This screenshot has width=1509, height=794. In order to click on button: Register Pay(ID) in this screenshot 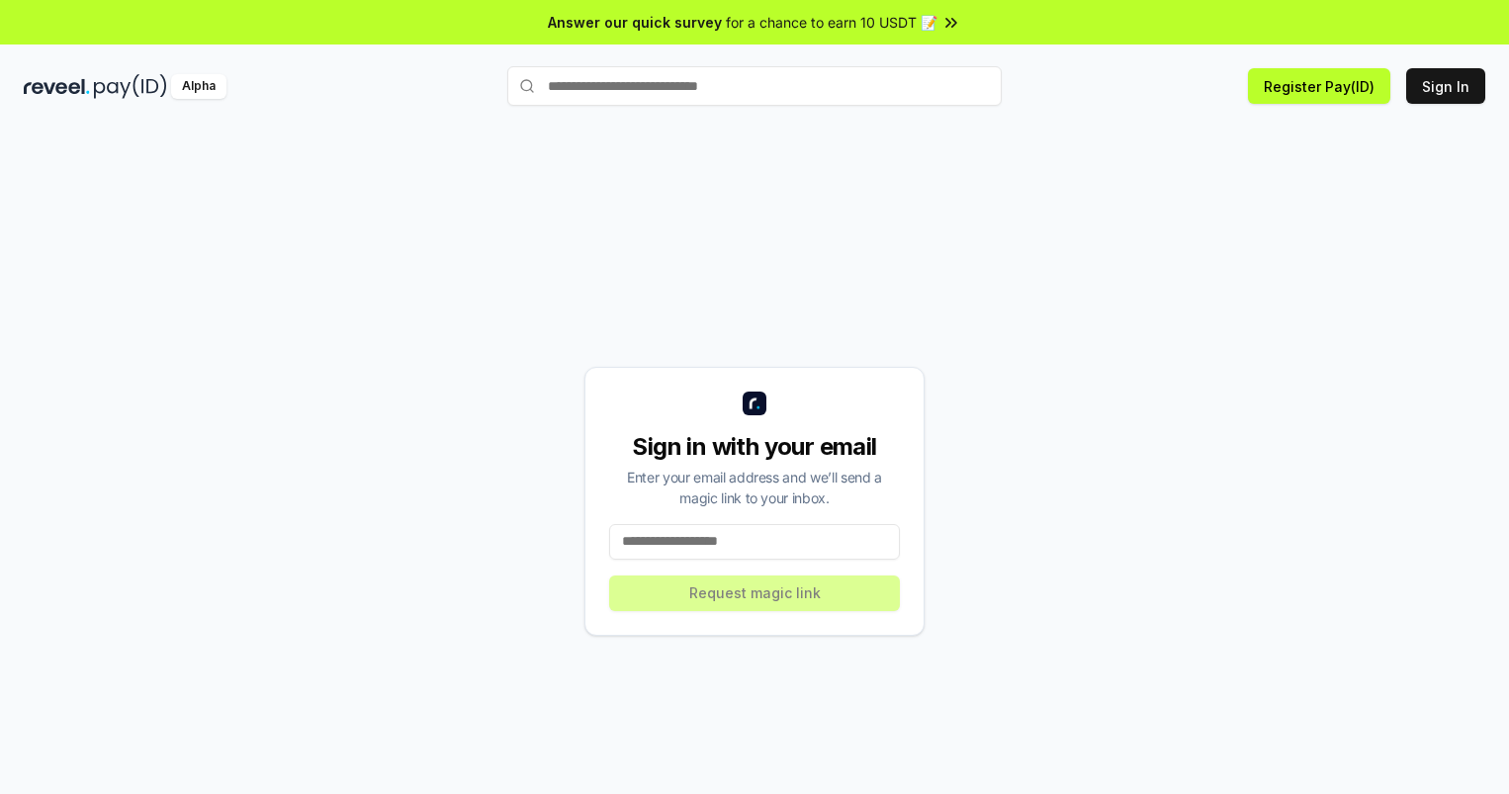, I will do `click(1319, 86)`.